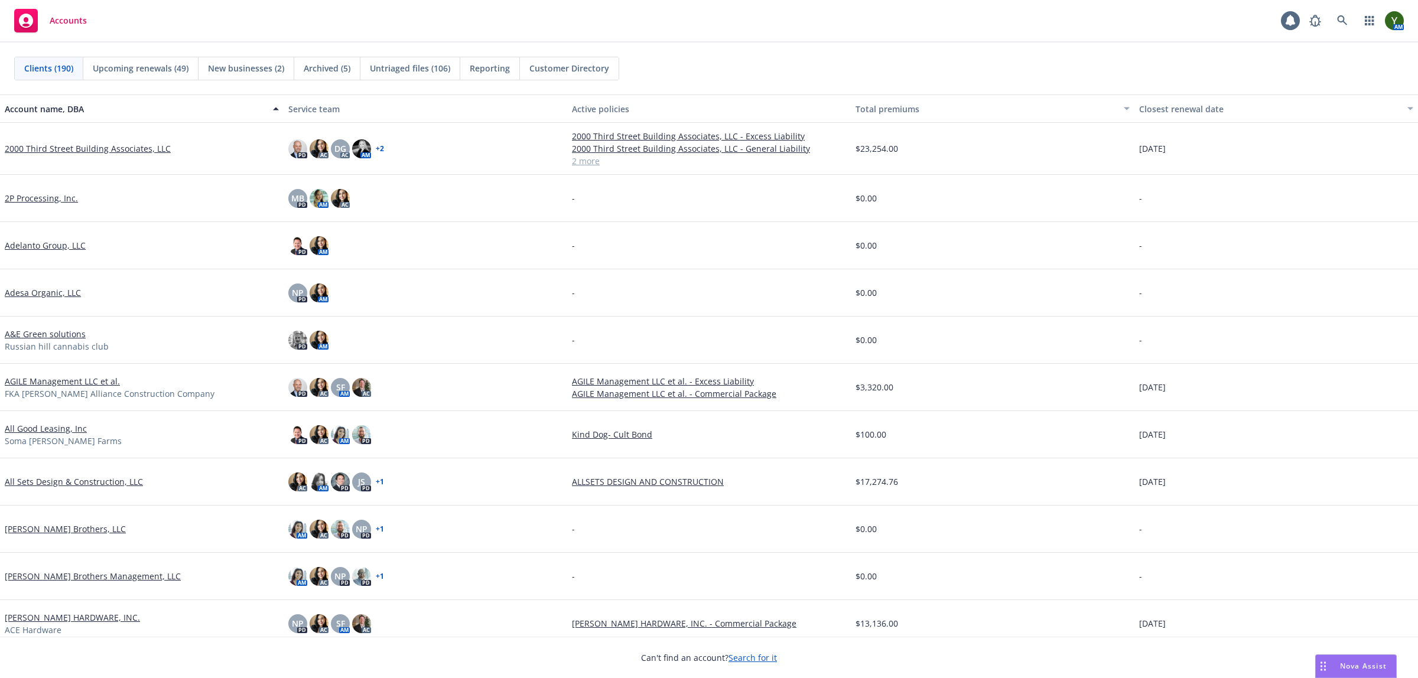  What do you see at coordinates (986, 109) in the screenshot?
I see `div: Total premiums` at bounding box center [986, 109].